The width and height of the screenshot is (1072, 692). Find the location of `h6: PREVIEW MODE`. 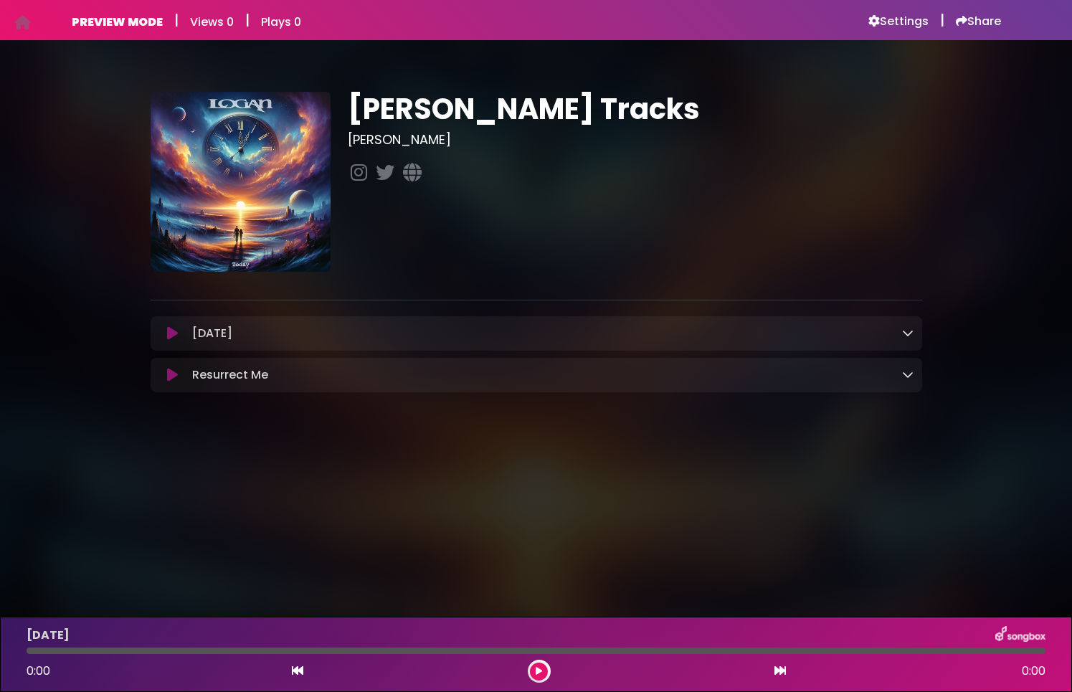

h6: PREVIEW MODE is located at coordinates (117, 22).